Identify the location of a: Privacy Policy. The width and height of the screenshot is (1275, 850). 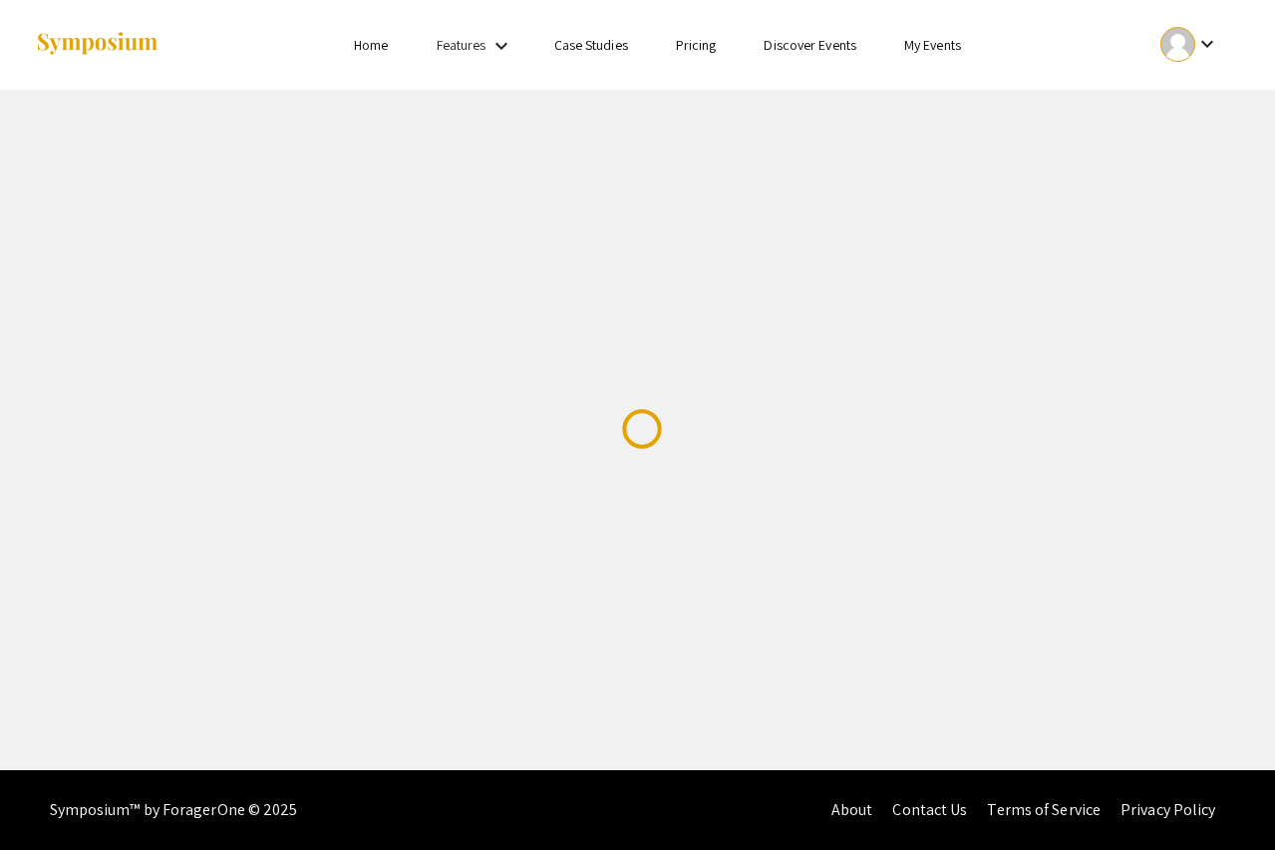
(1168, 809).